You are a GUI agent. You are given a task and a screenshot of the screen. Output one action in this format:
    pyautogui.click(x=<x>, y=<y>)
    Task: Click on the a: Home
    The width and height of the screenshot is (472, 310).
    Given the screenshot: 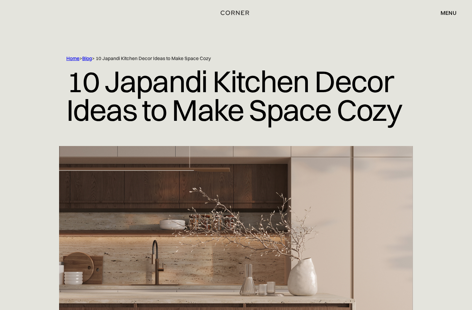 What is the action you would take?
    pyautogui.click(x=73, y=58)
    